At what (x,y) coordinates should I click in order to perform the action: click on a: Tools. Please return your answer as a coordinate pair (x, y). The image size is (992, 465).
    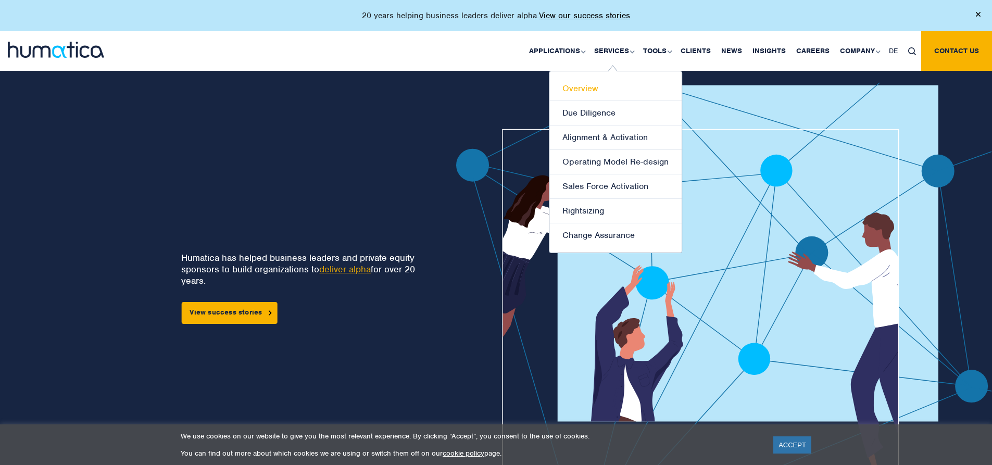
    Looking at the image, I should click on (657, 51).